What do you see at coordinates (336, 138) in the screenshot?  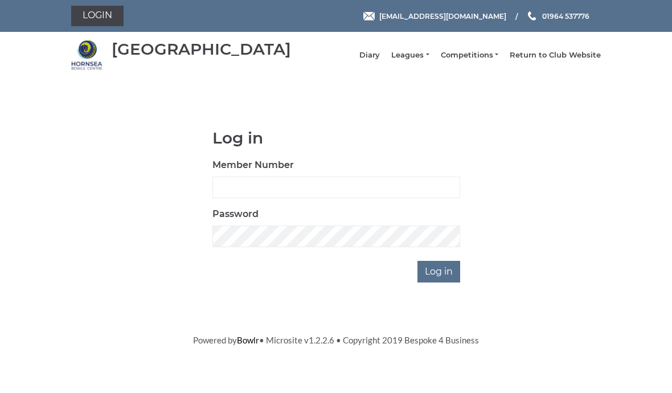 I see `h1: Log in` at bounding box center [336, 138].